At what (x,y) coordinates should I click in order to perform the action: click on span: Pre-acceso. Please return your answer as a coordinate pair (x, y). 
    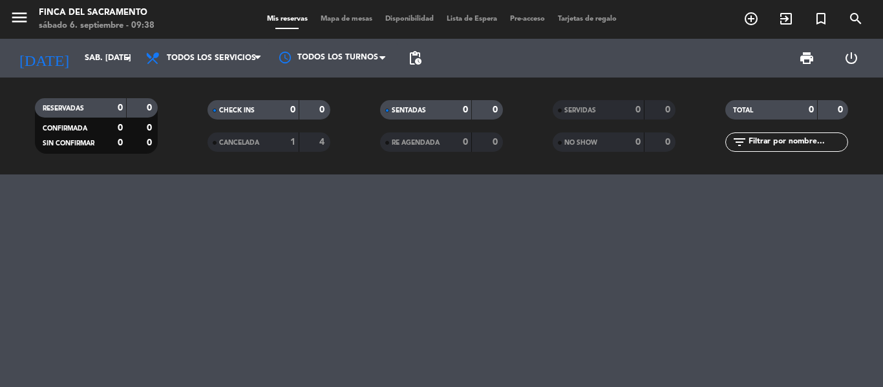
    Looking at the image, I should click on (528, 19).